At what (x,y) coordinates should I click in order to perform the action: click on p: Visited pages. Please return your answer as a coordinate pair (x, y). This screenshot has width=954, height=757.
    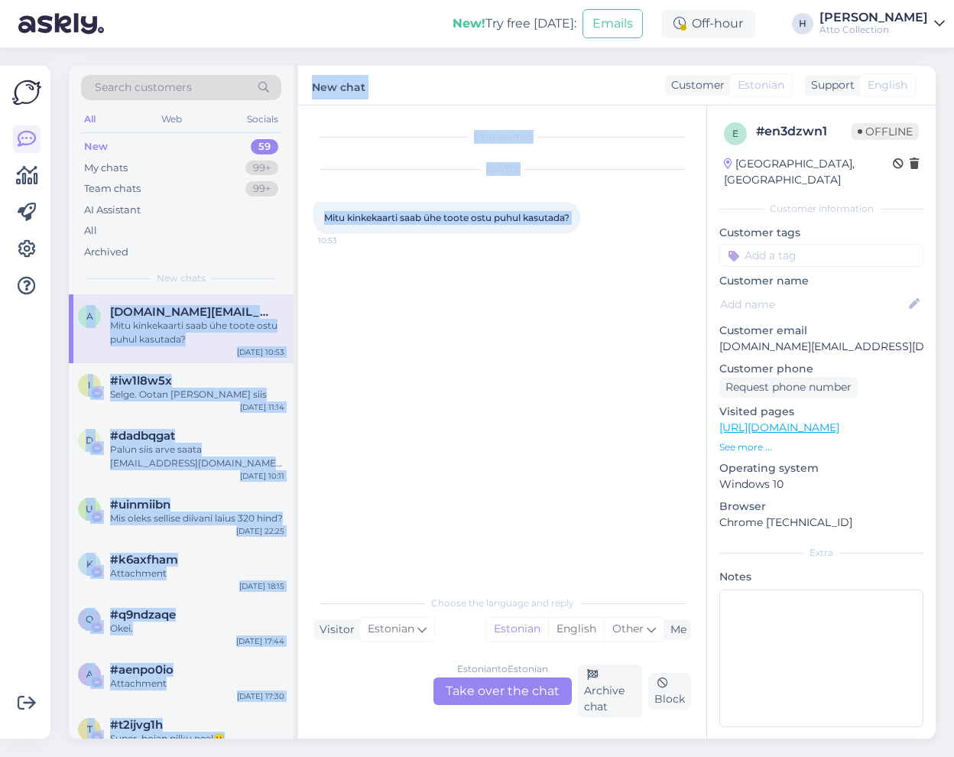
    Looking at the image, I should click on (821, 411).